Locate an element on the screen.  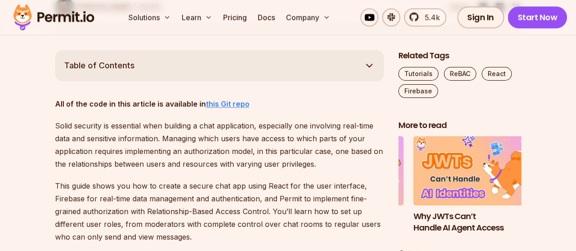
img: Policy-Based Access Control (PBAC) Isn’t as Great as You Think is located at coordinates (342, 171).